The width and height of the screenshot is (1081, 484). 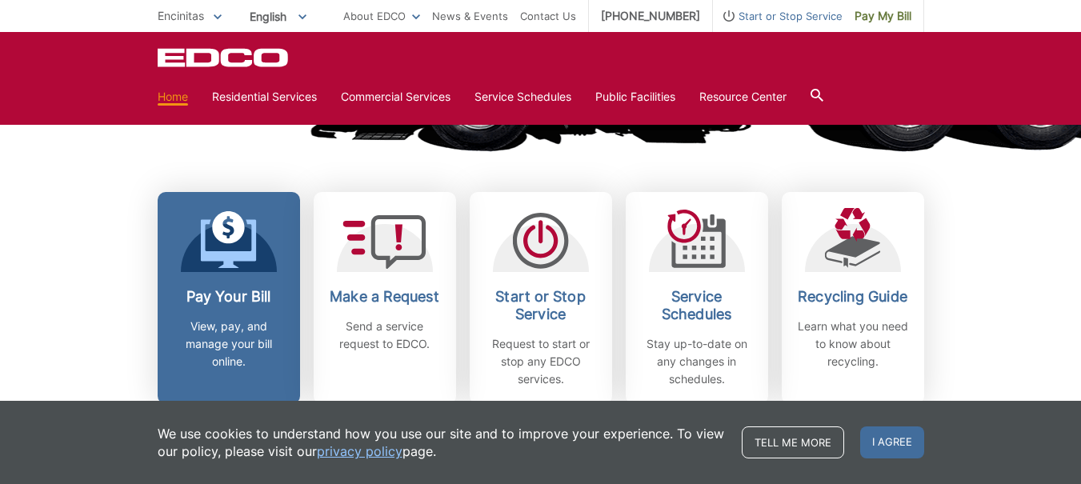 I want to click on h2: Pay Your Bill, so click(x=229, y=297).